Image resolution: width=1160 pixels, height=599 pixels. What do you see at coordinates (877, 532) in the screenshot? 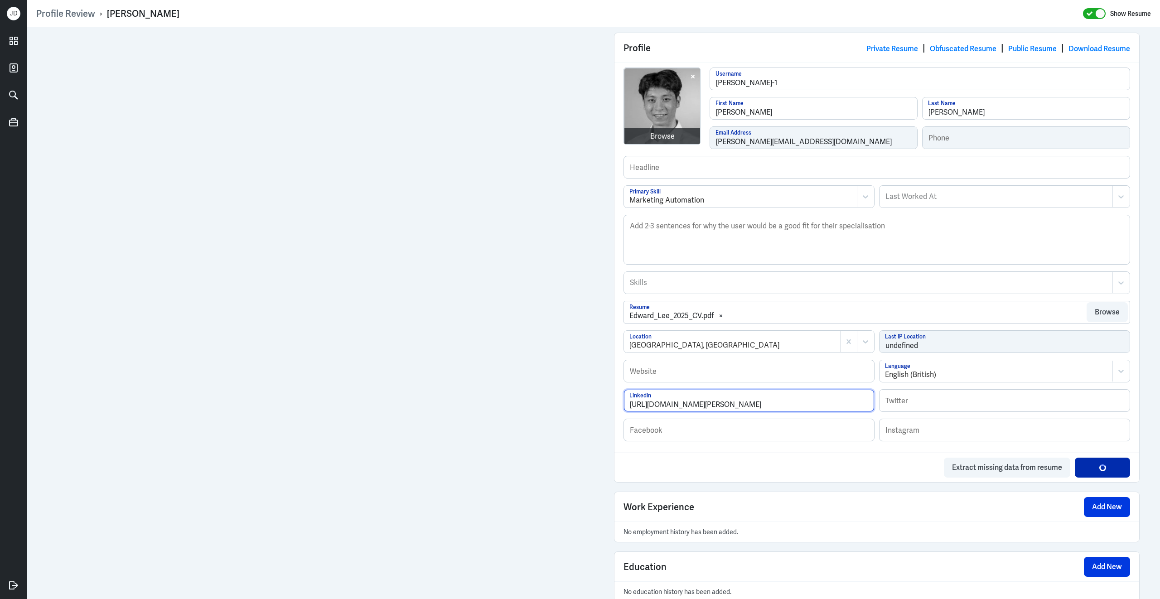
I see `p: No employment history has been added.` at bounding box center [877, 532].